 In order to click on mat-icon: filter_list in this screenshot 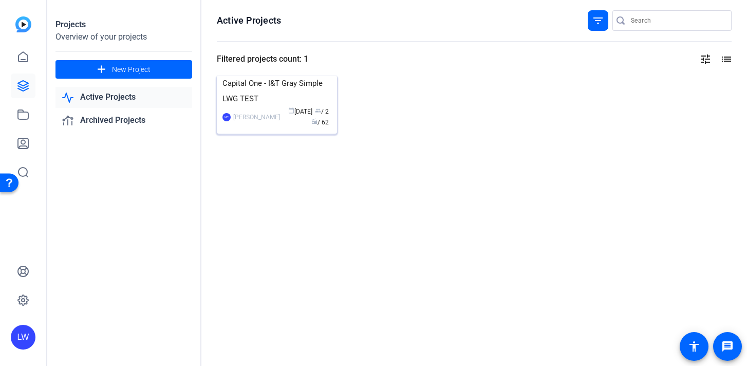, I will do `click(598, 21)`.